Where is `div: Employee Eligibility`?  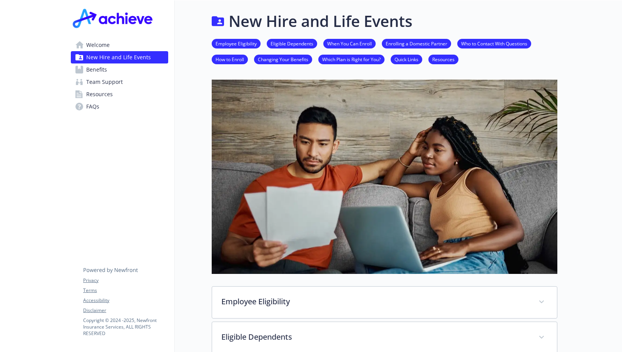 div: Employee Eligibility is located at coordinates (385, 303).